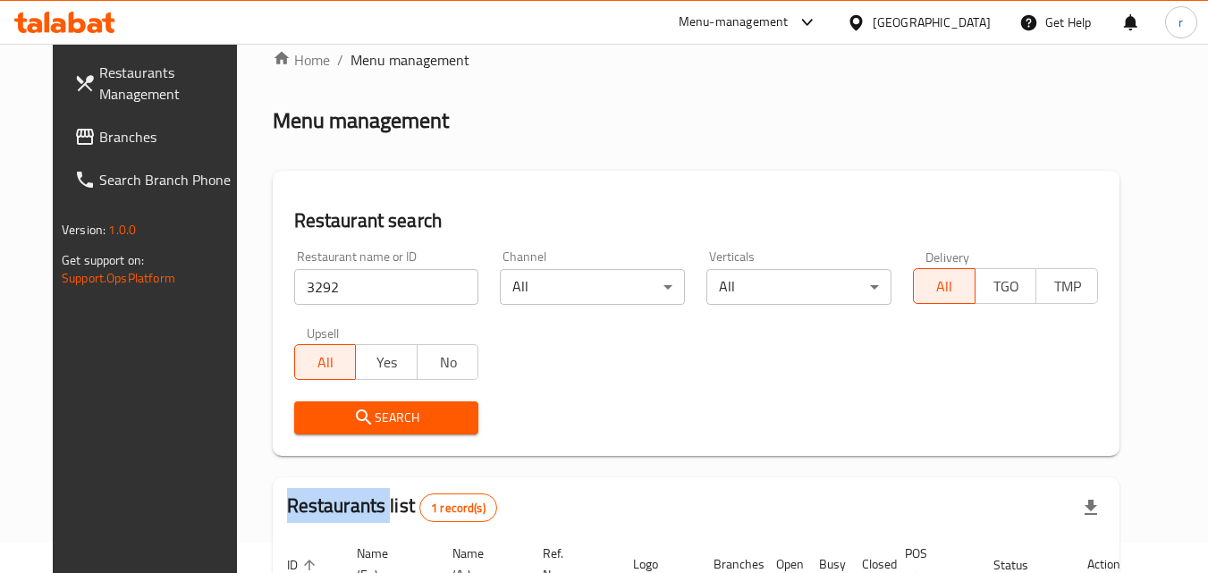 Image resolution: width=1208 pixels, height=573 pixels. What do you see at coordinates (448, 362) in the screenshot?
I see `button: No` at bounding box center [448, 362].